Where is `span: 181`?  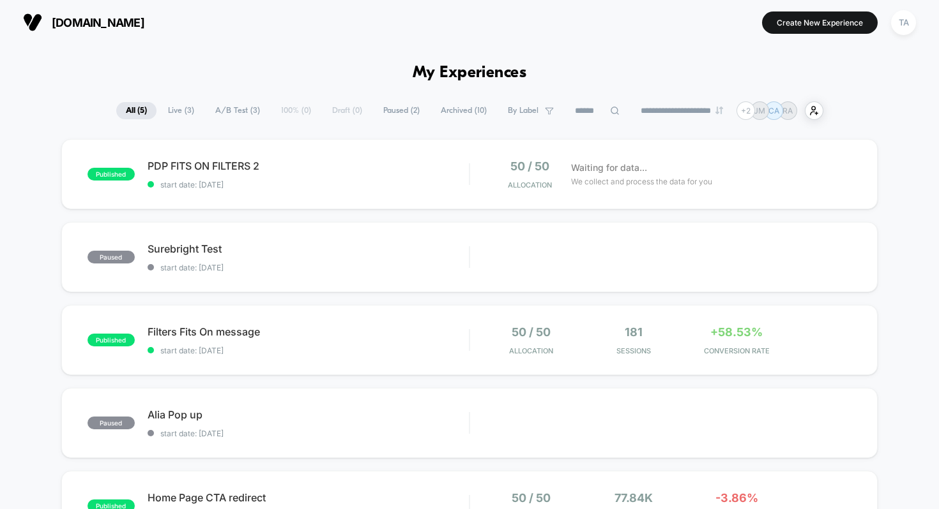 span: 181 is located at coordinates (633, 332).